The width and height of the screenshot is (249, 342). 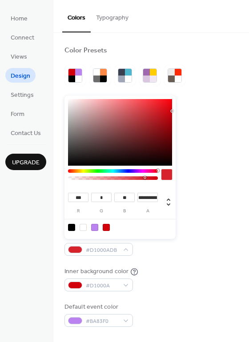 I want to click on div: Default event color, so click(x=98, y=307).